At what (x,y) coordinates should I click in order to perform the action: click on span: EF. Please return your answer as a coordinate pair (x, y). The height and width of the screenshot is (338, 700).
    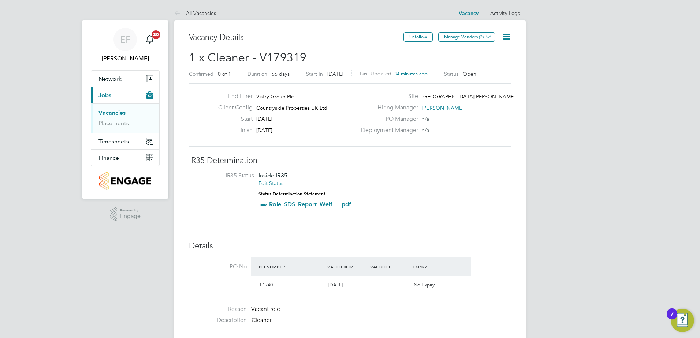
    Looking at the image, I should click on (125, 40).